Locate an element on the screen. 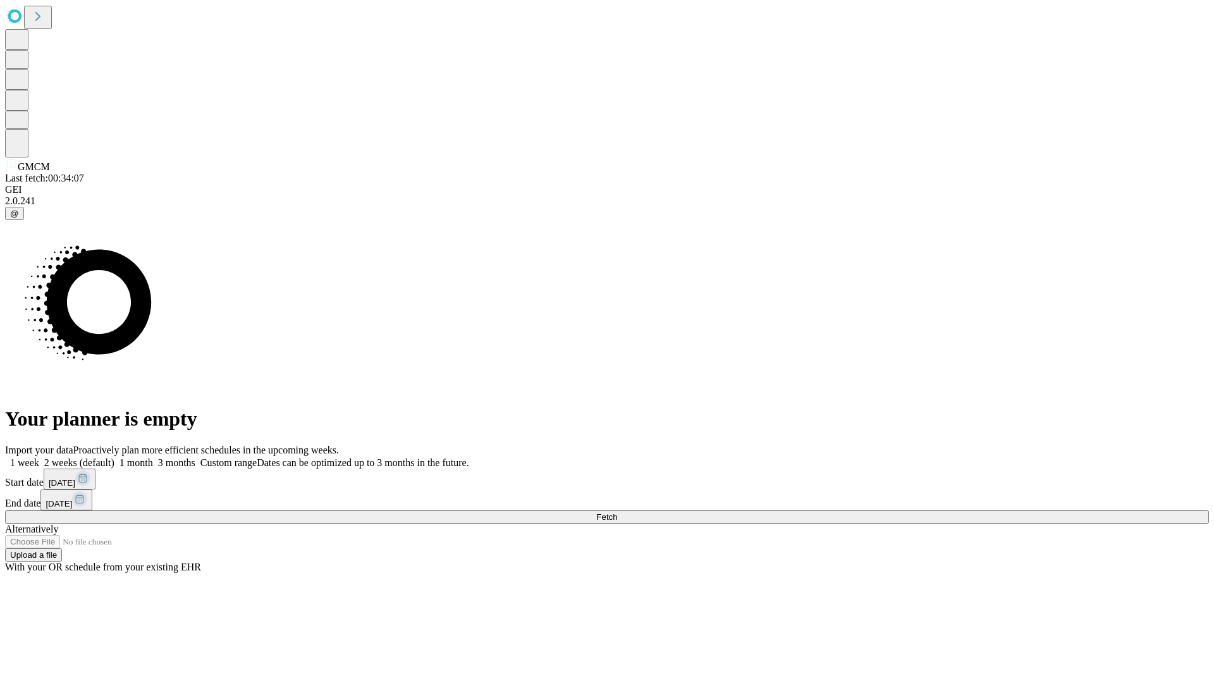 This screenshot has height=683, width=1214. span: 1 week is located at coordinates (25, 462).